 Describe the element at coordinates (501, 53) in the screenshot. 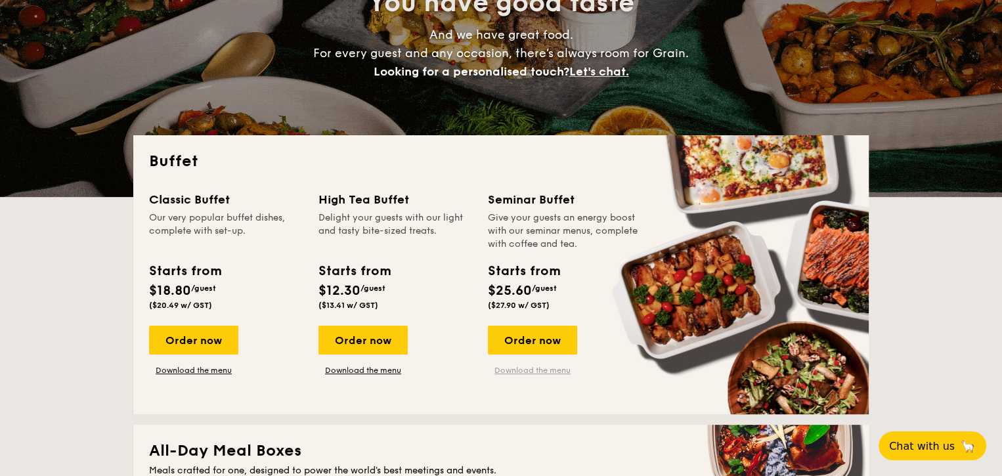

I see `span: And we have great food. For every guest and any occasion, there’s always room for Grain.` at that location.